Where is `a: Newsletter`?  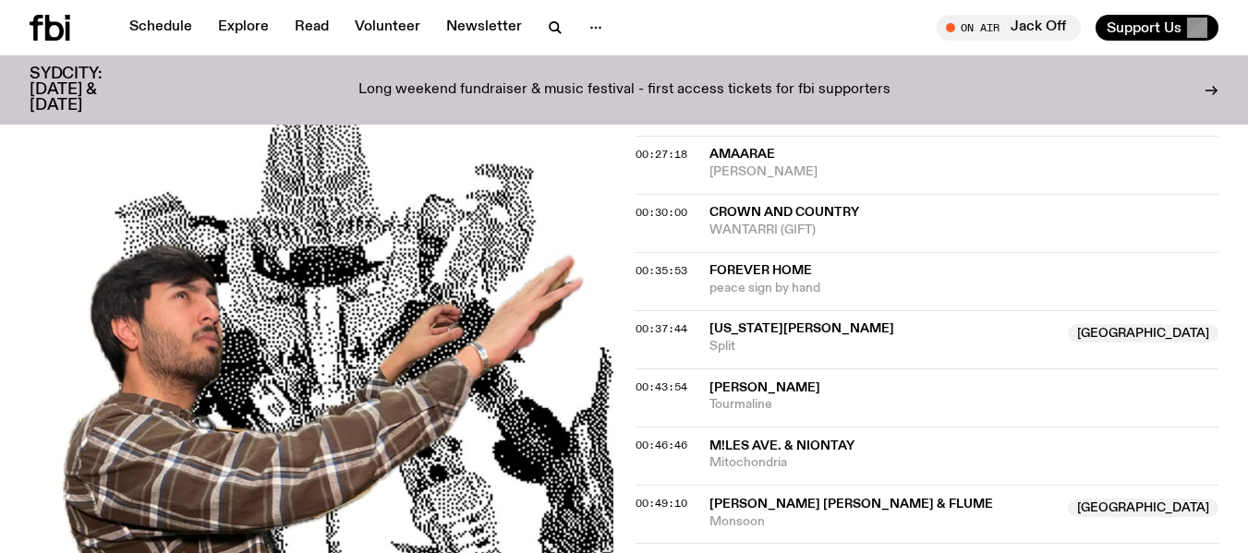 a: Newsletter is located at coordinates (484, 28).